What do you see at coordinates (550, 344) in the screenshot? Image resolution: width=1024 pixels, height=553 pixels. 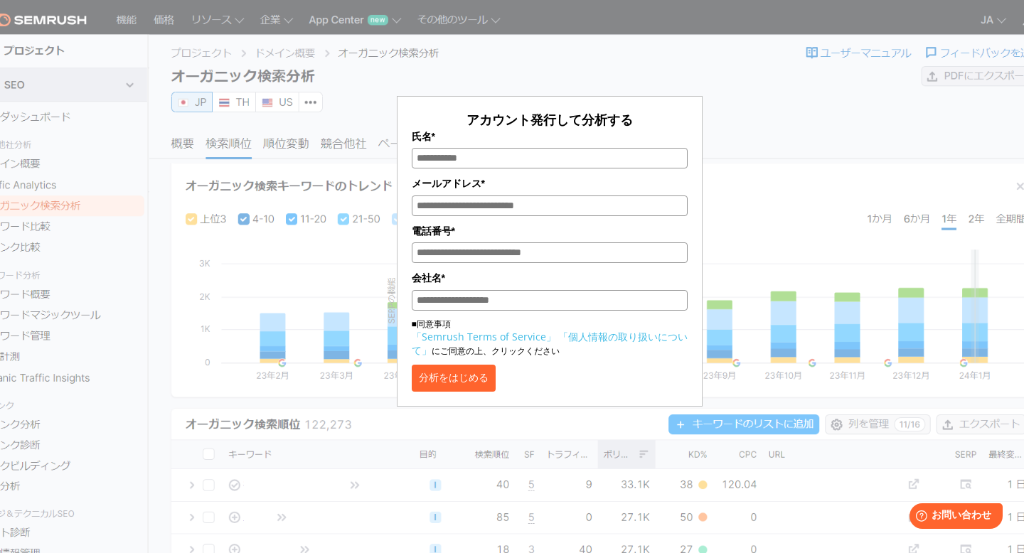 I see `a: 「個人情報の取り扱いについて」` at bounding box center [550, 344].